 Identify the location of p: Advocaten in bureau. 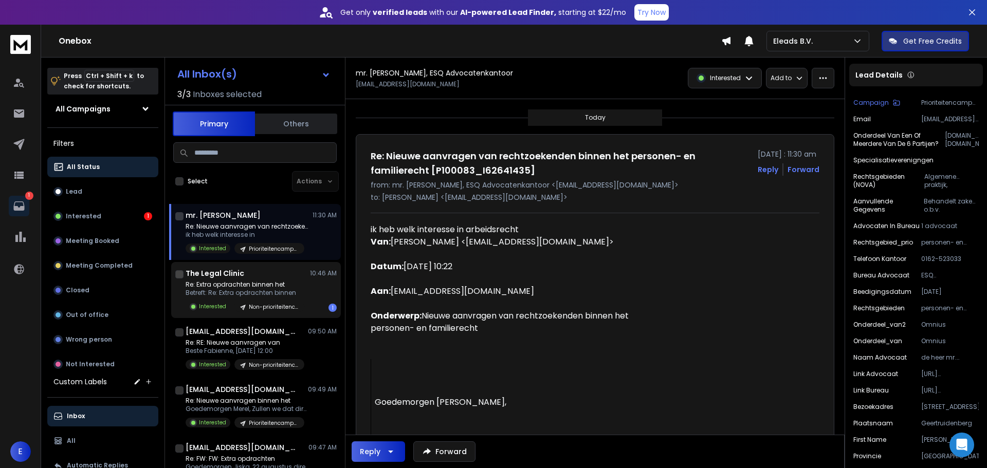
(886, 226).